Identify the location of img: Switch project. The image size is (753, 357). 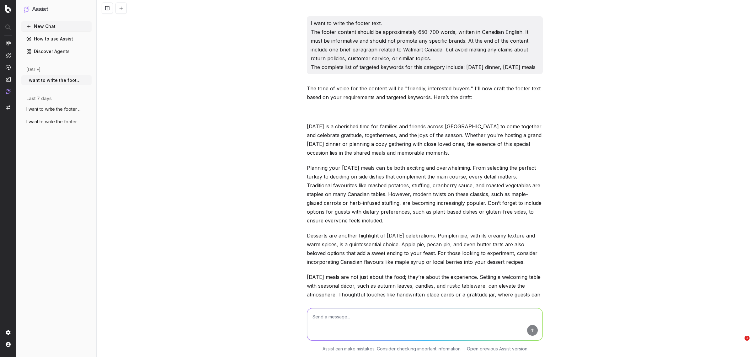
(8, 107).